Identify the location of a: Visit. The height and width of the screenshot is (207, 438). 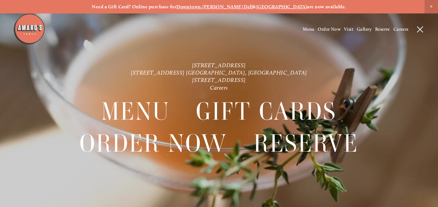
(348, 29).